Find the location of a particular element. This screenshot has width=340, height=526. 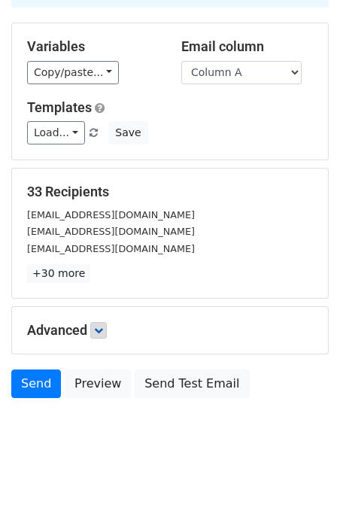

h5: Variables is located at coordinates (92, 47).